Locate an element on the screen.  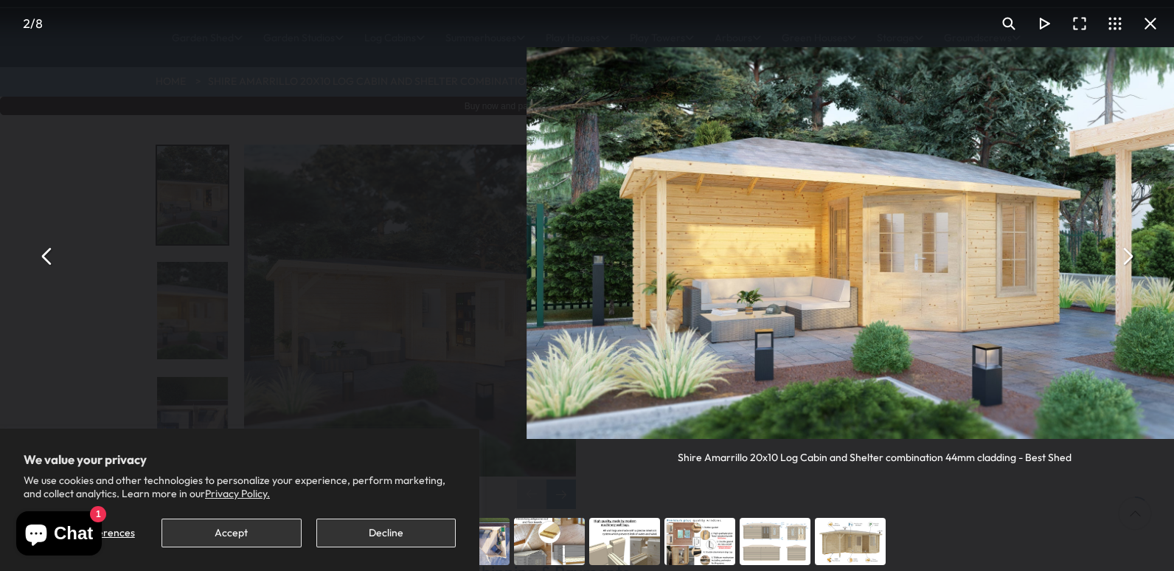
button: Toggle thumbnails is located at coordinates (1115, 24).